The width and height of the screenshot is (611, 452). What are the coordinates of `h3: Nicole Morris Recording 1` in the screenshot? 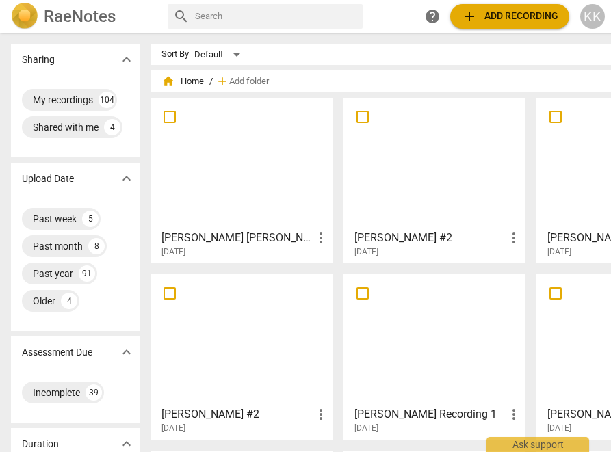 It's located at (430, 415).